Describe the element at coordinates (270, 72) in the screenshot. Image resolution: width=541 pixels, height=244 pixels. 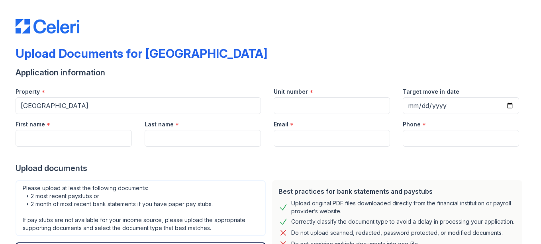
I see `div: Application information` at that location.